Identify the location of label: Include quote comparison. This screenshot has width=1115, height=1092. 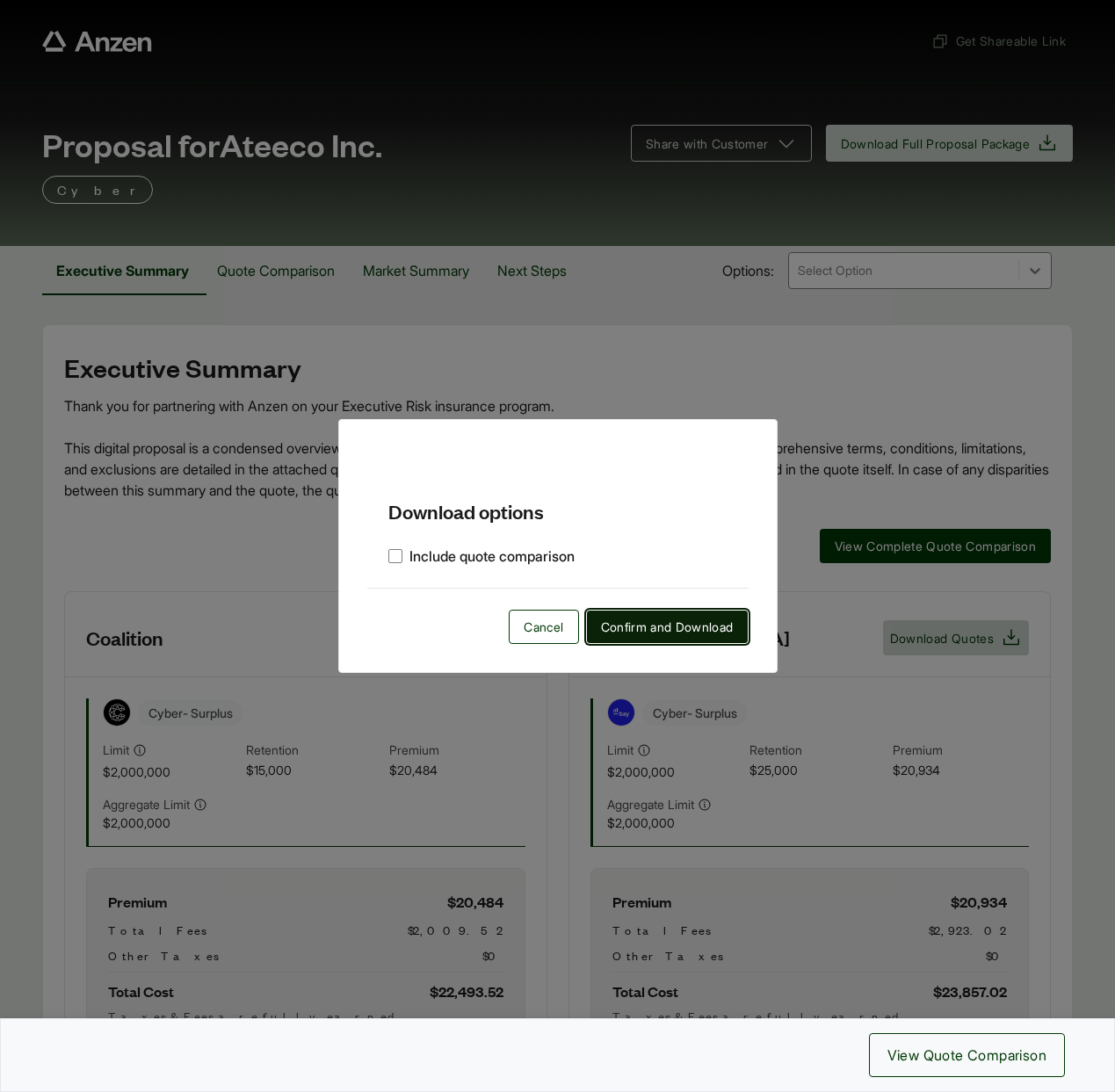
(481, 556).